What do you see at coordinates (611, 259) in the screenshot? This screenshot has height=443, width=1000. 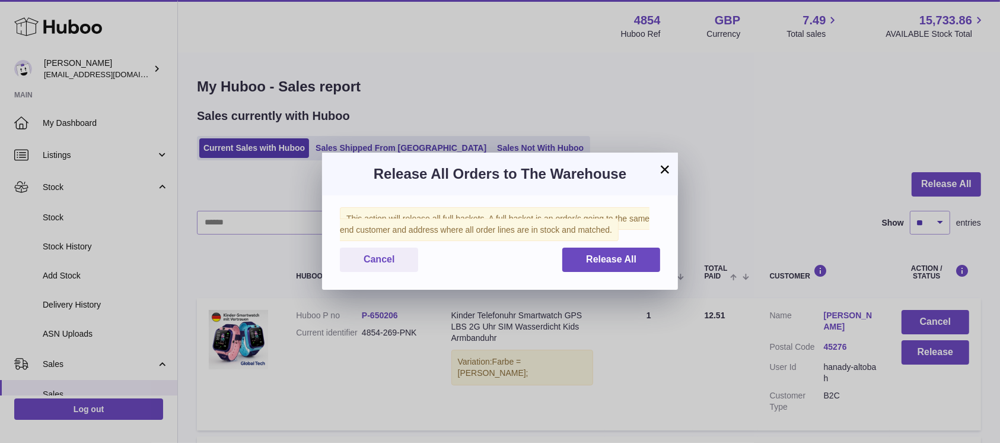 I see `span: Release All` at bounding box center [611, 259].